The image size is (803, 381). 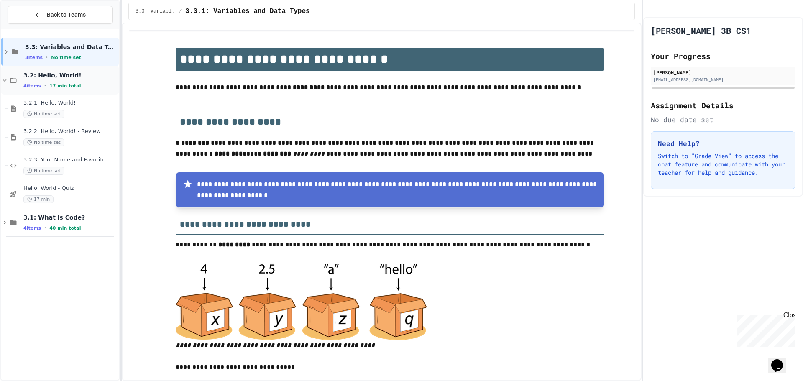 What do you see at coordinates (31, 28) in the screenshot?
I see `div: Chat with us now!Close` at bounding box center [31, 28].